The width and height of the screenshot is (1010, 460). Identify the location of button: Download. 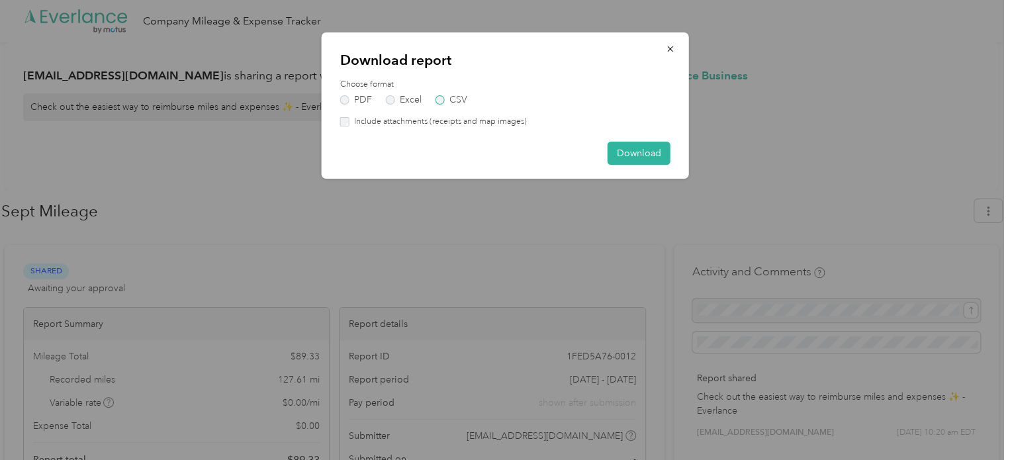
(639, 153).